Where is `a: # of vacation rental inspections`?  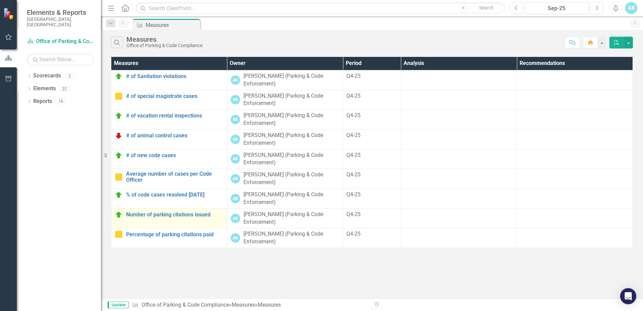
a: # of vacation rental inspections is located at coordinates (175, 116).